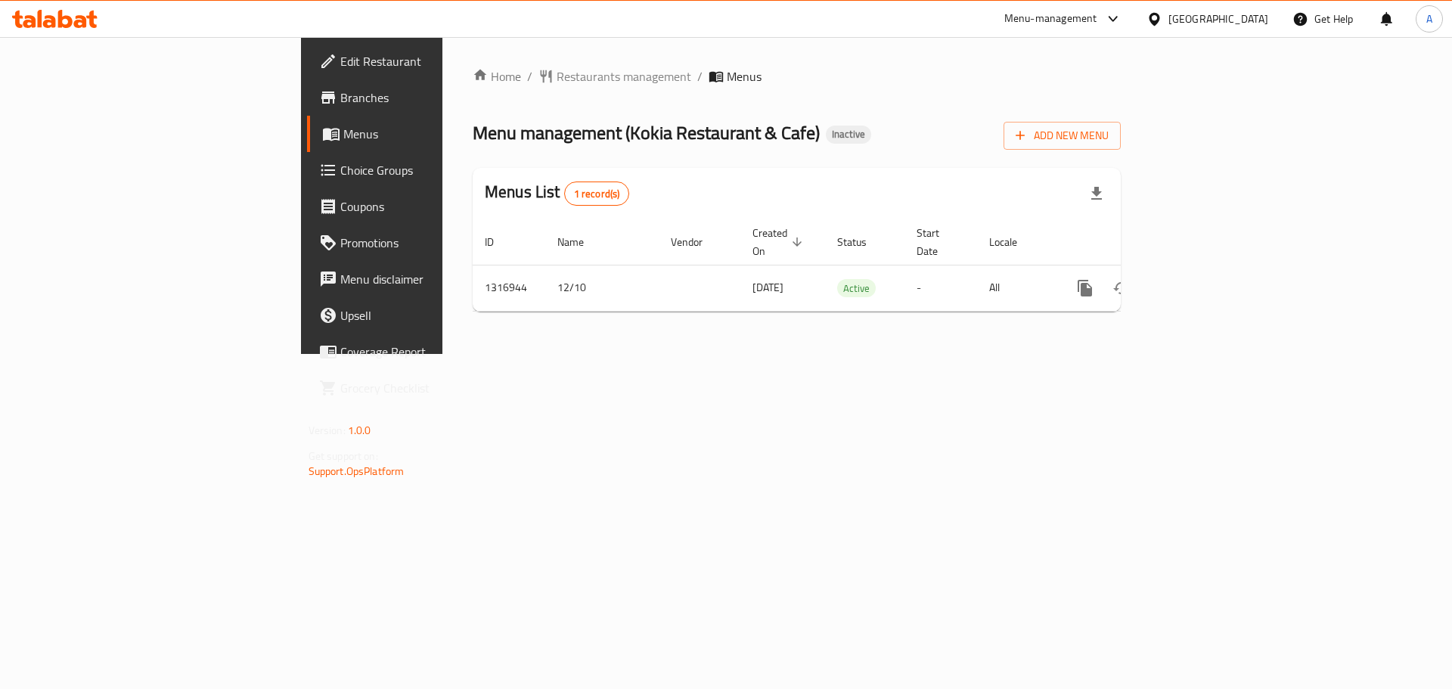  Describe the element at coordinates (436, 243) in the screenshot. I see `span: Promotions` at that location.